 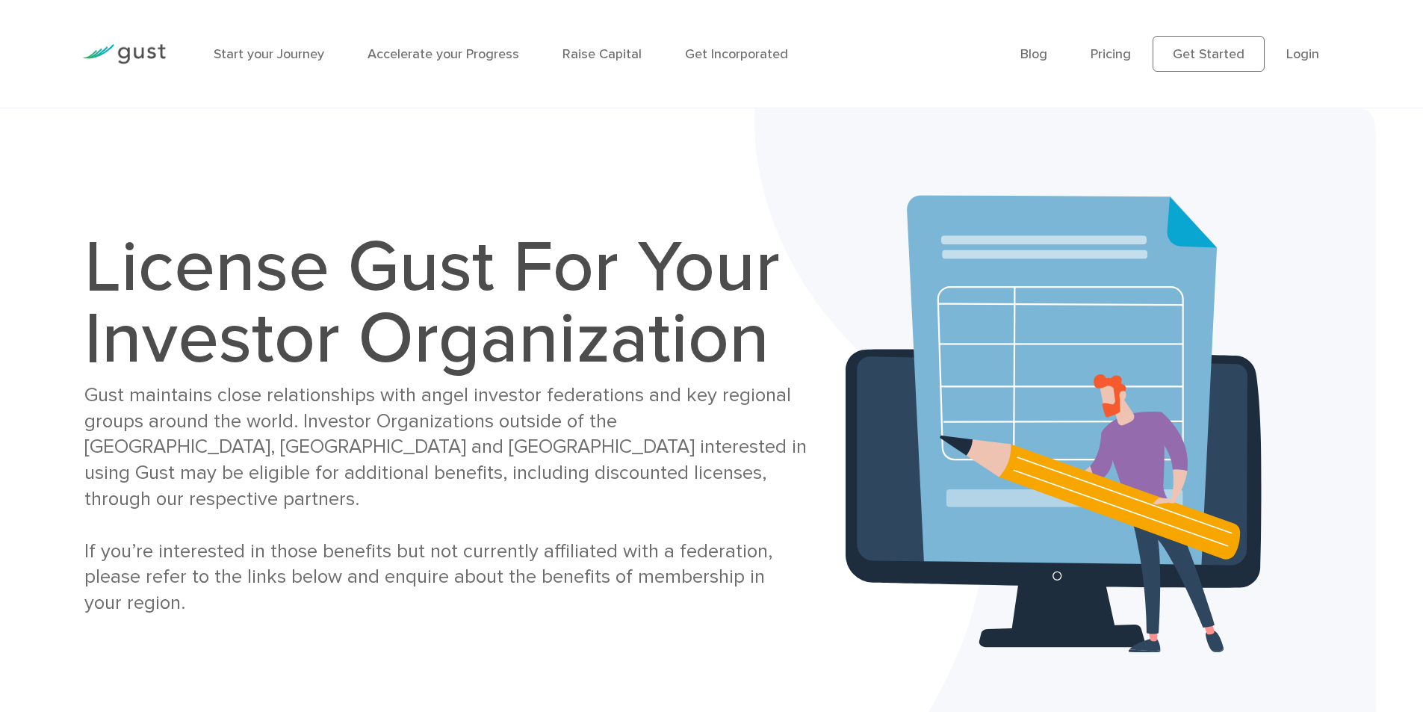 I want to click on a: Blog, so click(x=1034, y=54).